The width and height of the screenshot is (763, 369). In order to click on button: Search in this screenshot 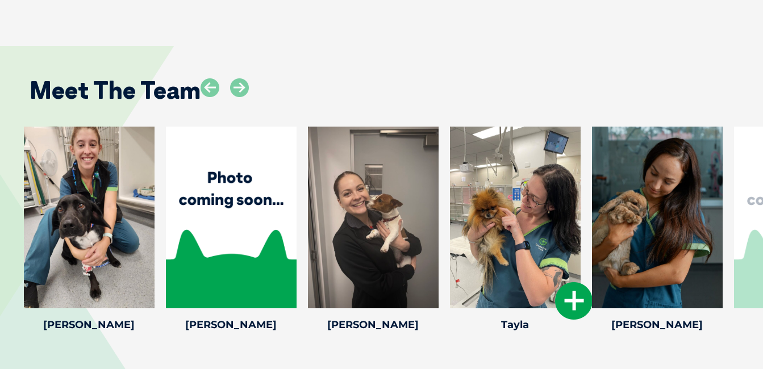, I will do `click(747, 57)`.